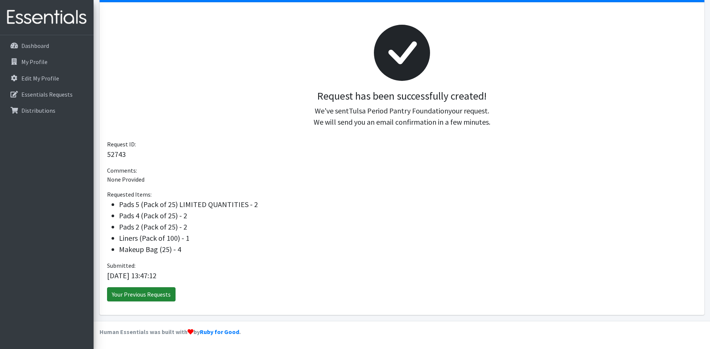 The height and width of the screenshot is (349, 710). I want to click on a: Dashboard, so click(47, 46).